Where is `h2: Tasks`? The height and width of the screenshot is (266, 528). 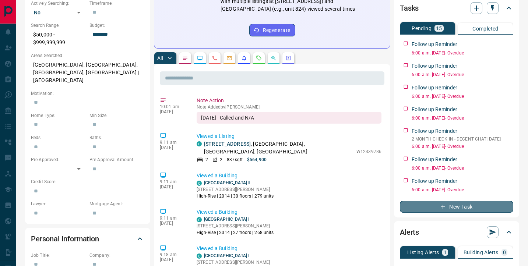
h2: Tasks is located at coordinates (409, 8).